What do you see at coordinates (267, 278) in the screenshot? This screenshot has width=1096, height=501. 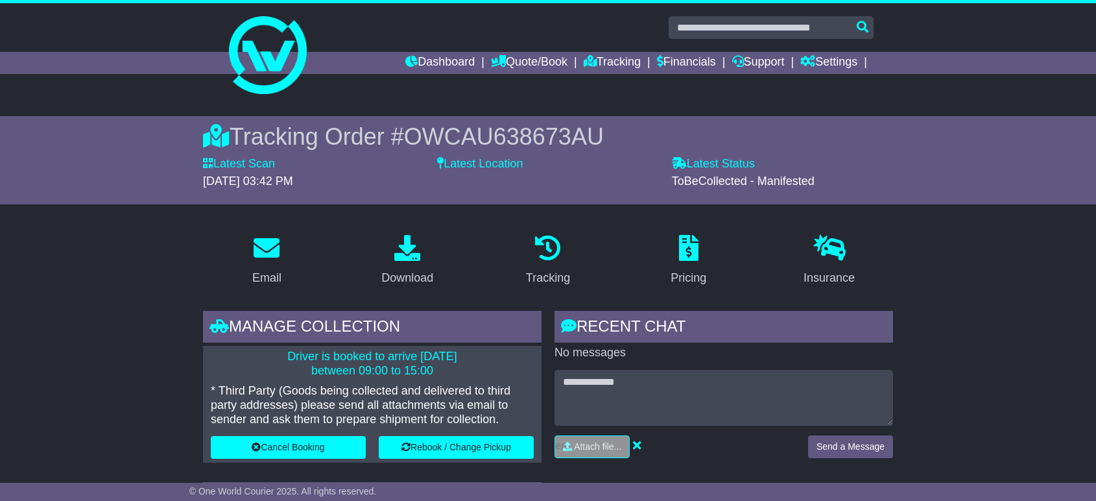 I see `div: Email` at bounding box center [267, 278].